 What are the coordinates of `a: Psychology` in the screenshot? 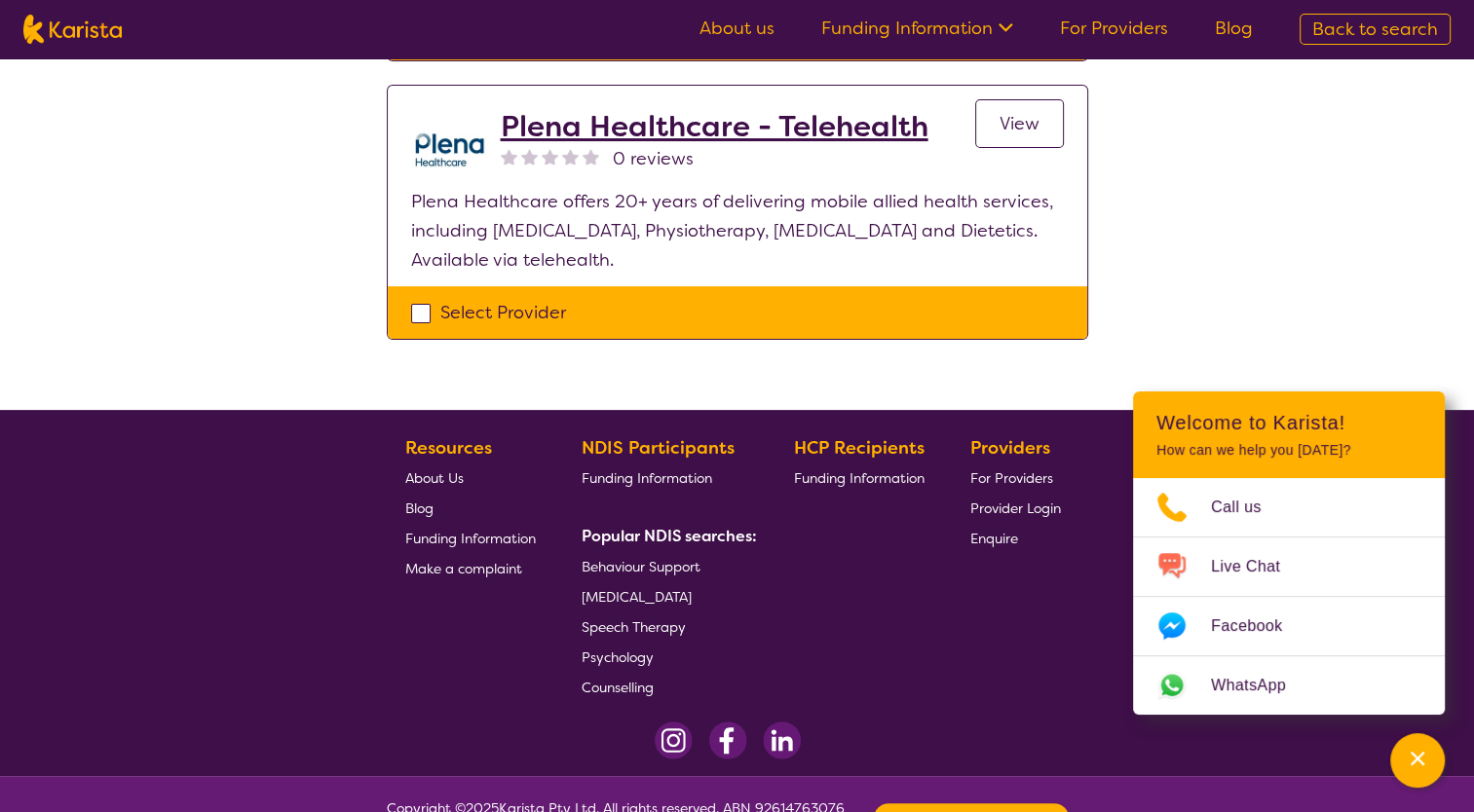 It's located at (666, 657).